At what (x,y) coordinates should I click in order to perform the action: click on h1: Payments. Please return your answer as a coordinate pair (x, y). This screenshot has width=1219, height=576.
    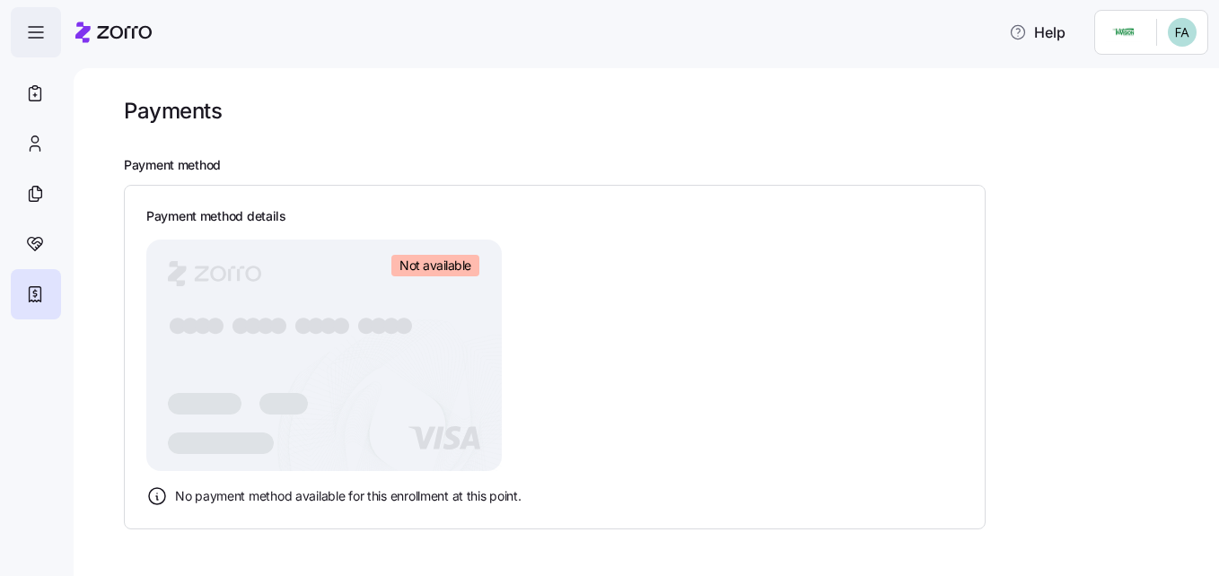
    Looking at the image, I should click on (172, 110).